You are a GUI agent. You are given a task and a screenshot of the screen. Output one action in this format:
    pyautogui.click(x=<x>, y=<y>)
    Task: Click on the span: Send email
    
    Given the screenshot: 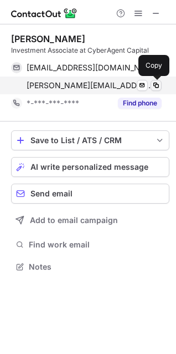 What is the action you would take?
    pyautogui.click(x=52, y=193)
    